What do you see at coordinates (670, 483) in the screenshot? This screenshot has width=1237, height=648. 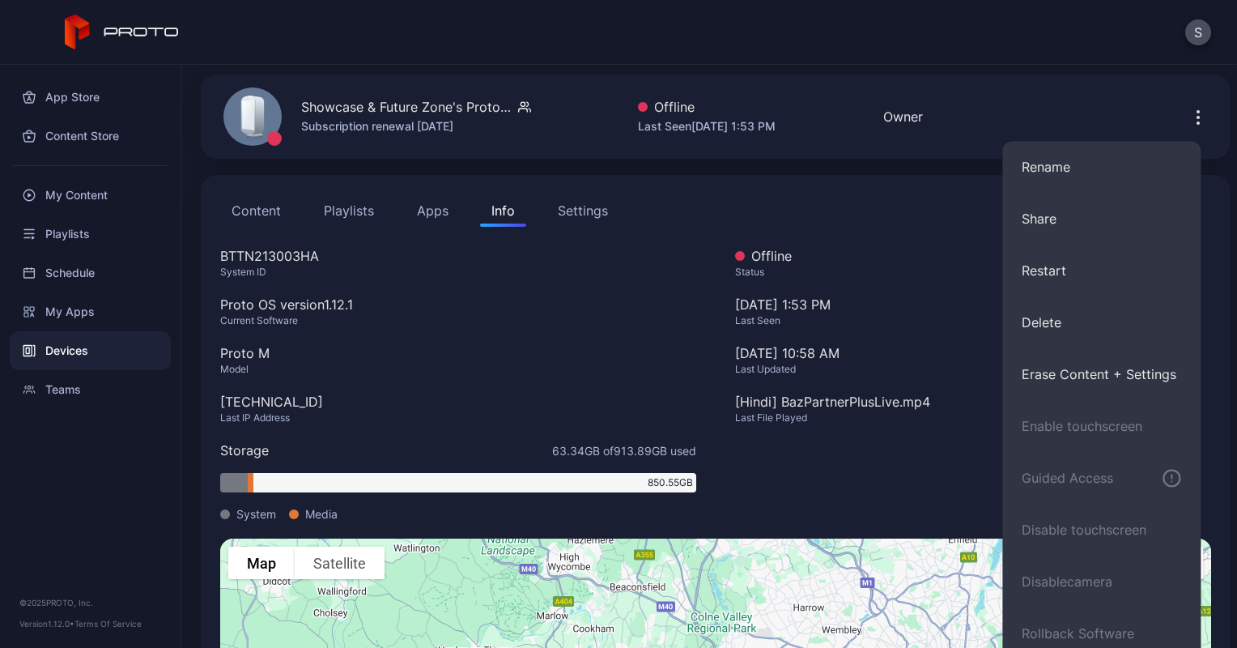 I see `span: 850.55 GB` at bounding box center [670, 483].